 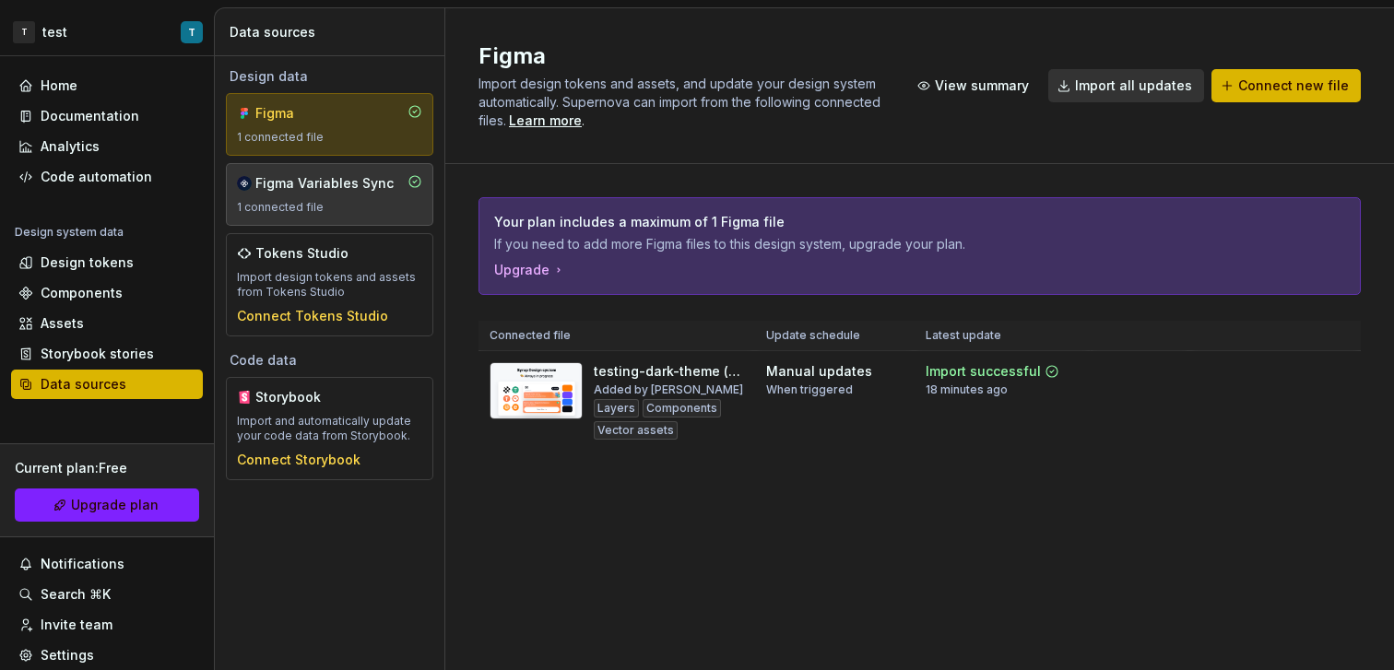 I want to click on span: Import all updates, so click(x=1133, y=86).